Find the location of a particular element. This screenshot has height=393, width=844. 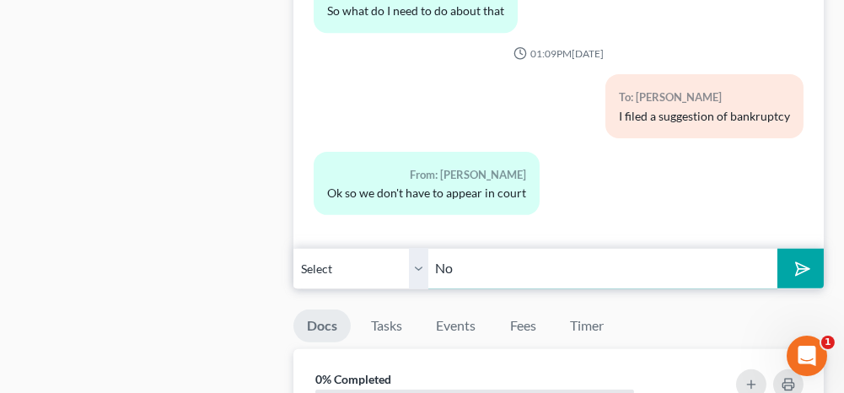

div: So what do I need to do about that is located at coordinates (415, 11).